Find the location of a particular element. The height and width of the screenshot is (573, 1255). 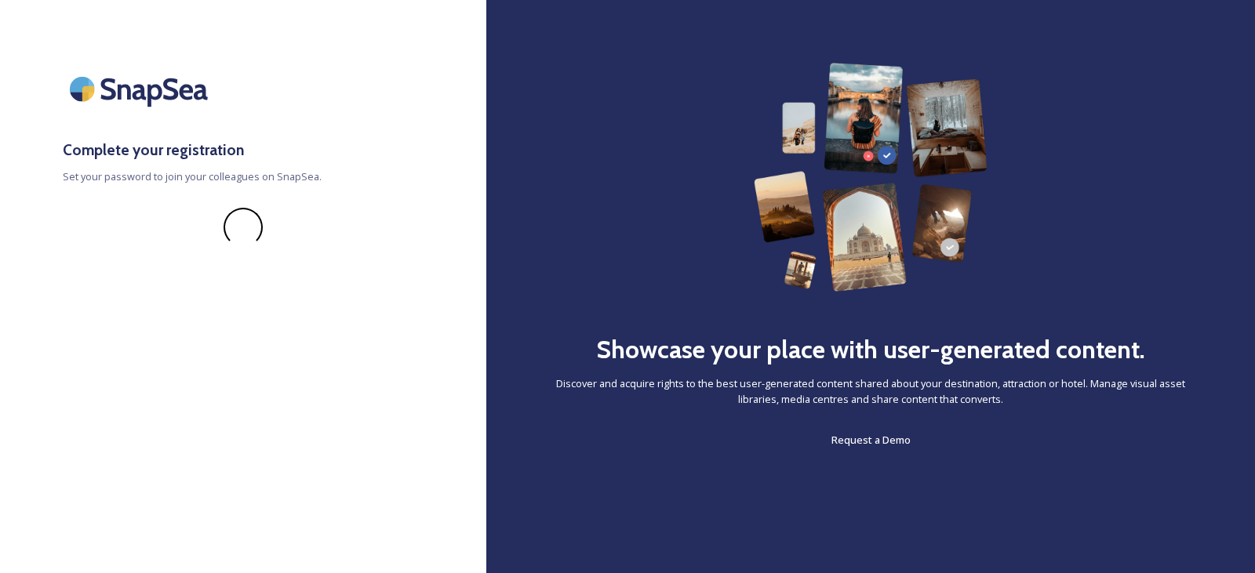

span: Discover and acquire rights to the best user-generated content shared about your destination, att... is located at coordinates (871, 391).